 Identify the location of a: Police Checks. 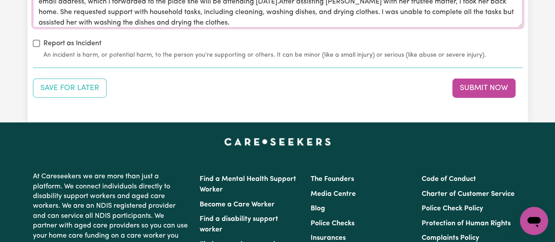
(333, 223).